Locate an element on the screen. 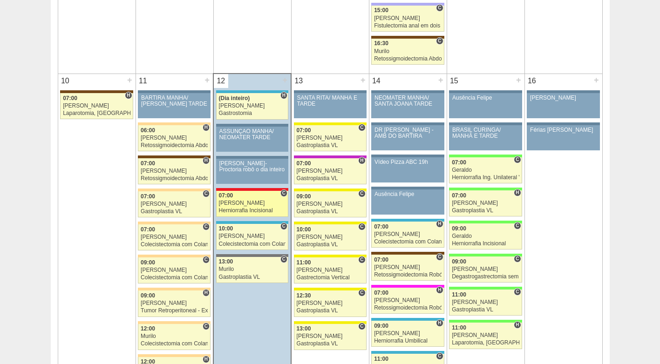 This screenshot has height=364, width=660. div: Key: Neomater is located at coordinates (252, 222).